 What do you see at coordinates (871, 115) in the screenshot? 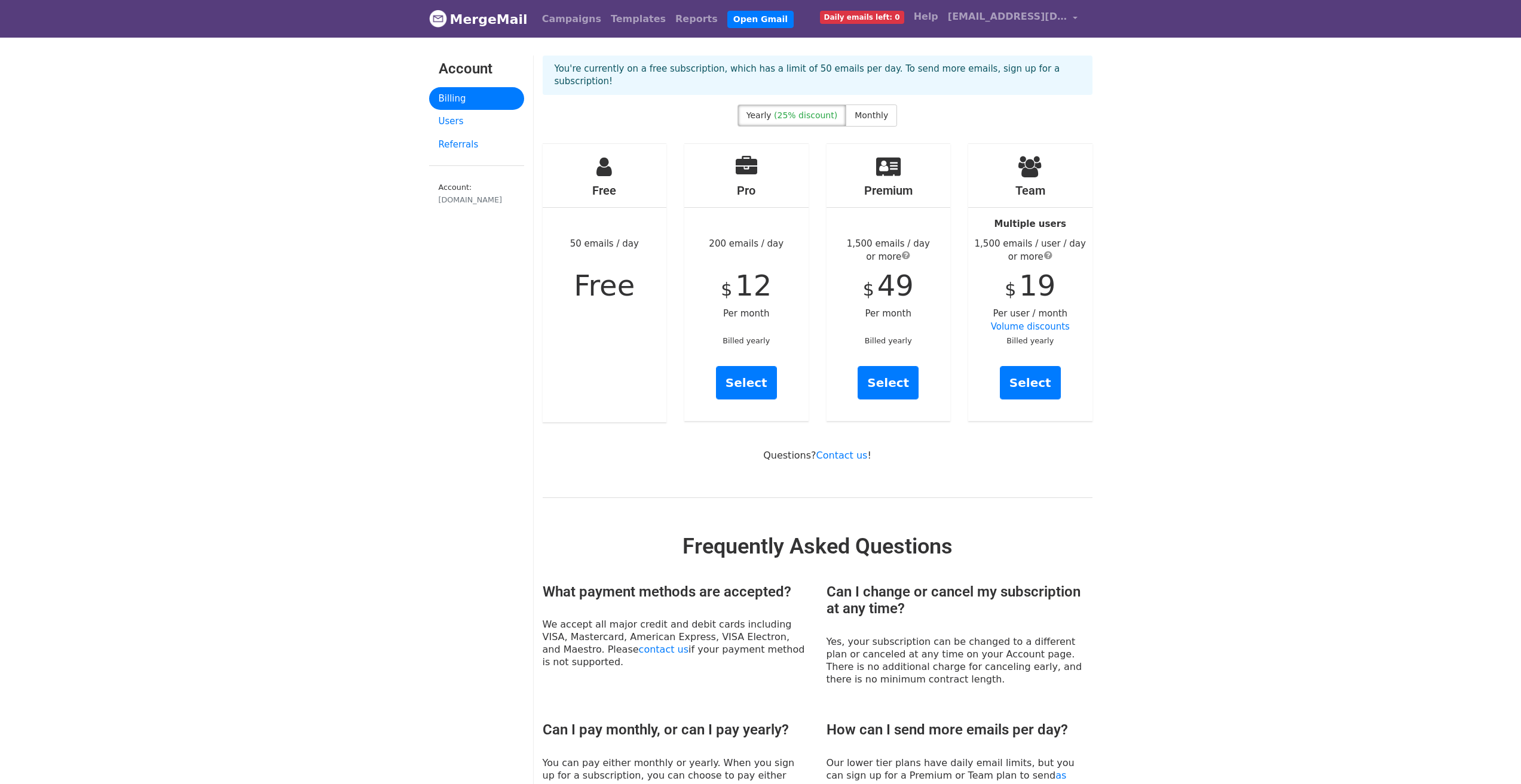
I see `span: Monthly` at bounding box center [871, 115].